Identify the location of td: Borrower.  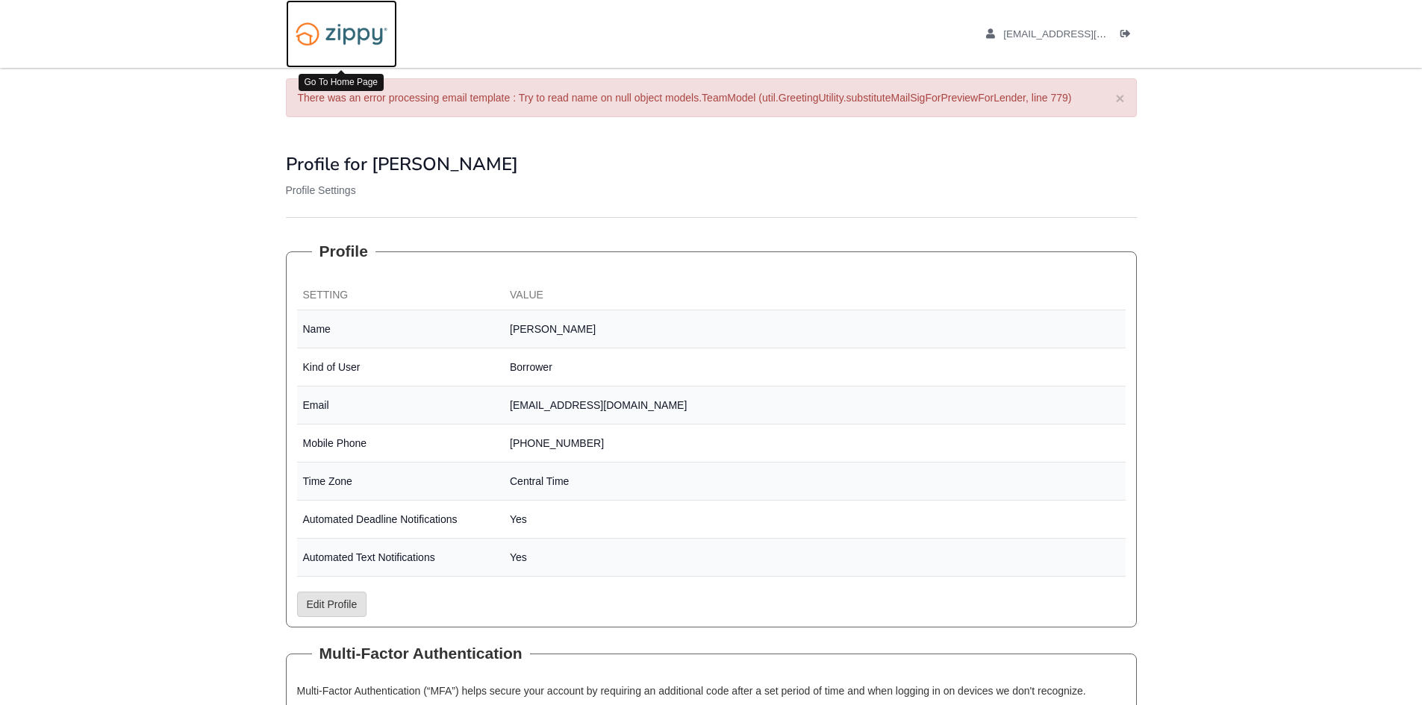
(814, 367).